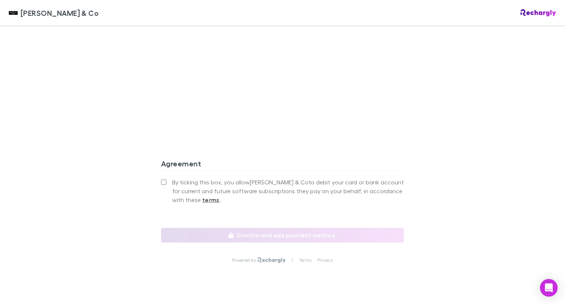 This screenshot has width=565, height=304. Describe the element at coordinates (211, 200) in the screenshot. I see `strong: terms` at that location.